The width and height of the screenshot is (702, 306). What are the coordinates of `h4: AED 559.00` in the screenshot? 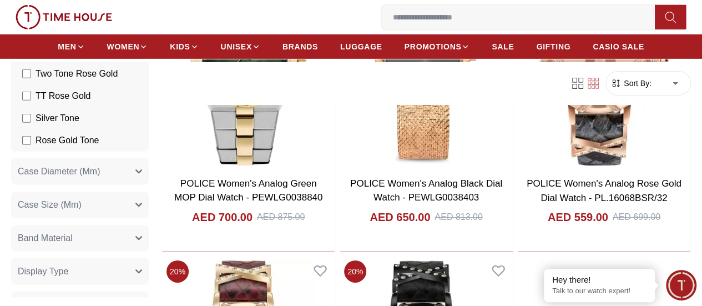 It's located at (578, 217).